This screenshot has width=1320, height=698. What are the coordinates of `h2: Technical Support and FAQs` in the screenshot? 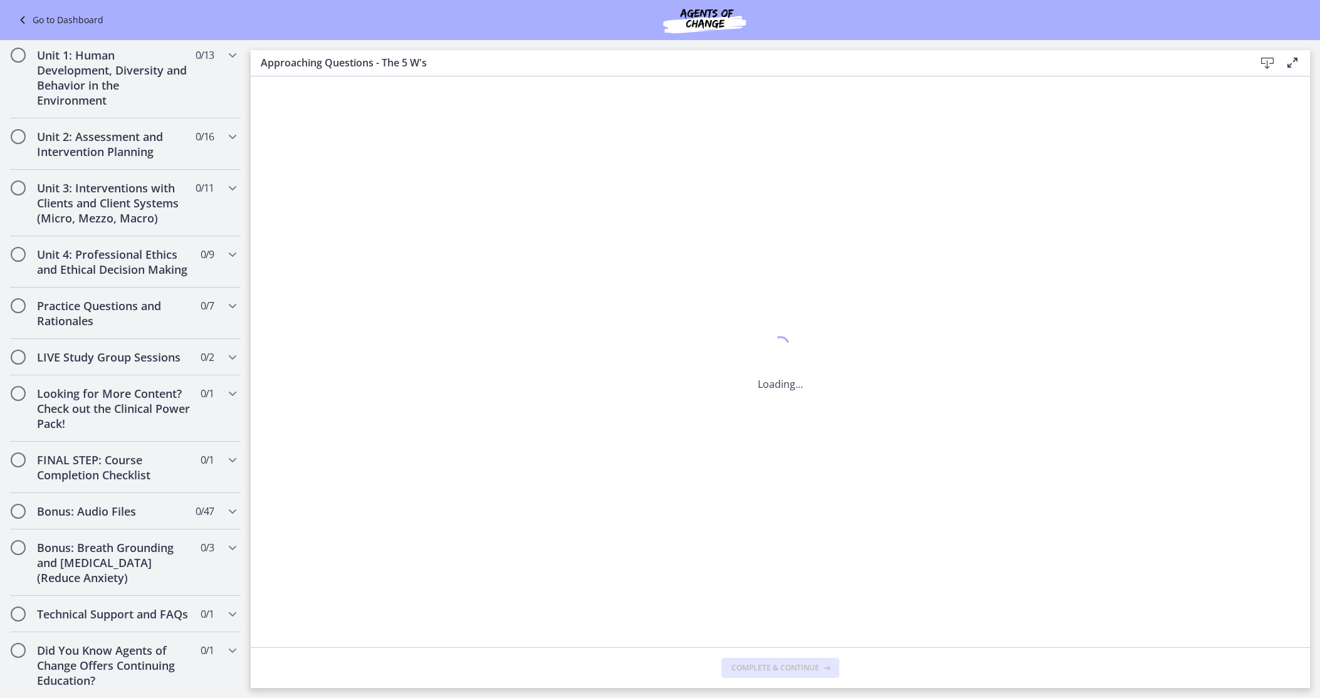 It's located at (113, 614).